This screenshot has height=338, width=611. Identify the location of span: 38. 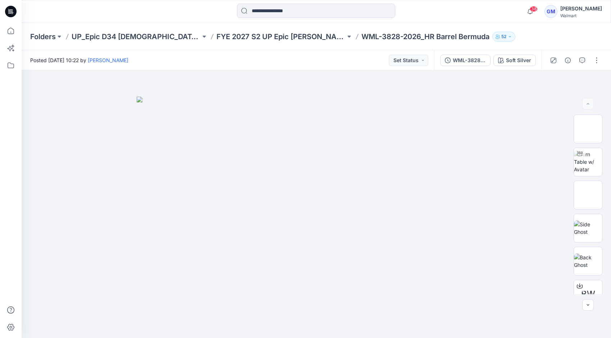
(534, 9).